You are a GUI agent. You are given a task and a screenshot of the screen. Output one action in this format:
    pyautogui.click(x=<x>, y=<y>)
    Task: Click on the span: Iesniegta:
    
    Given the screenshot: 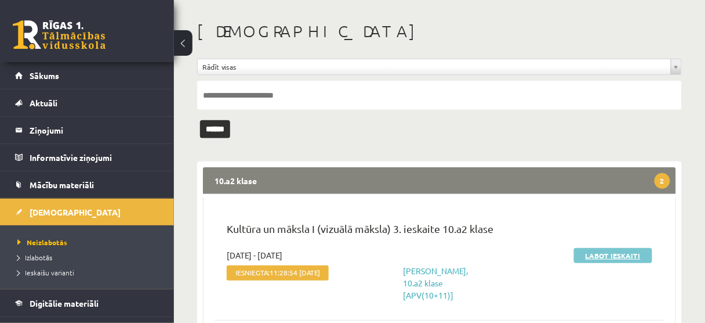 What is the action you would take?
    pyautogui.click(x=278, y=273)
    